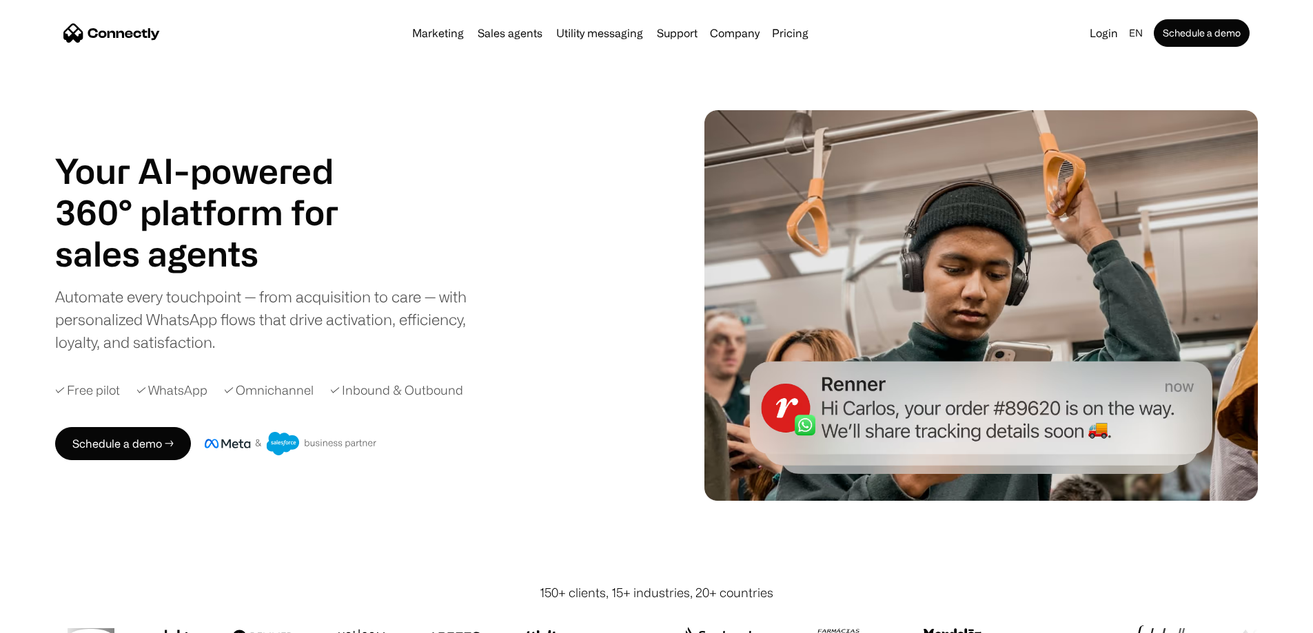 The width and height of the screenshot is (1313, 633). Describe the element at coordinates (112, 33) in the screenshot. I see `a: home` at that location.